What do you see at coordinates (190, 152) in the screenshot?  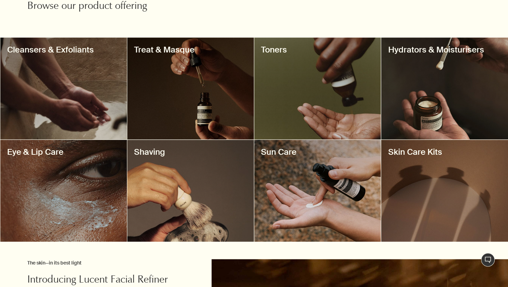 I see `h3: Shaving` at bounding box center [190, 152].